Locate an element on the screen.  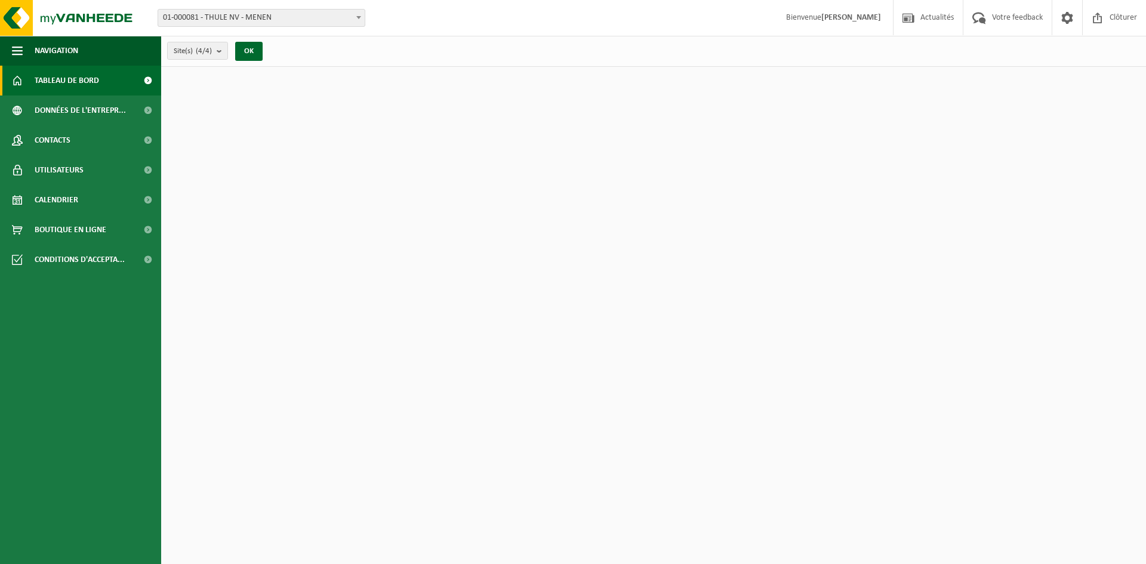
span: Boutique en ligne is located at coordinates (70, 230).